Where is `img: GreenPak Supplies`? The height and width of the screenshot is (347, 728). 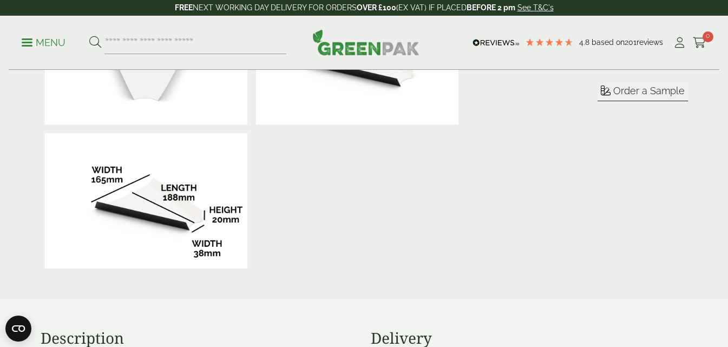 img: GreenPak Supplies is located at coordinates (366, 42).